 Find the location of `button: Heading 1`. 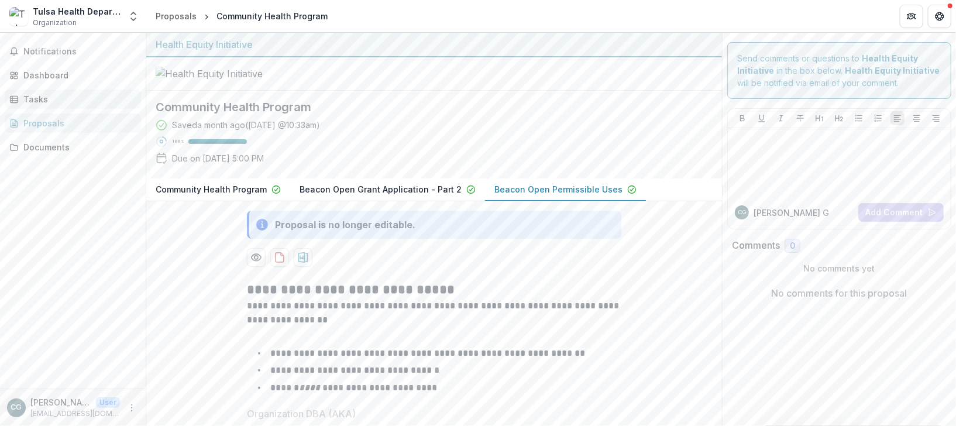

button: Heading 1 is located at coordinates (820, 118).